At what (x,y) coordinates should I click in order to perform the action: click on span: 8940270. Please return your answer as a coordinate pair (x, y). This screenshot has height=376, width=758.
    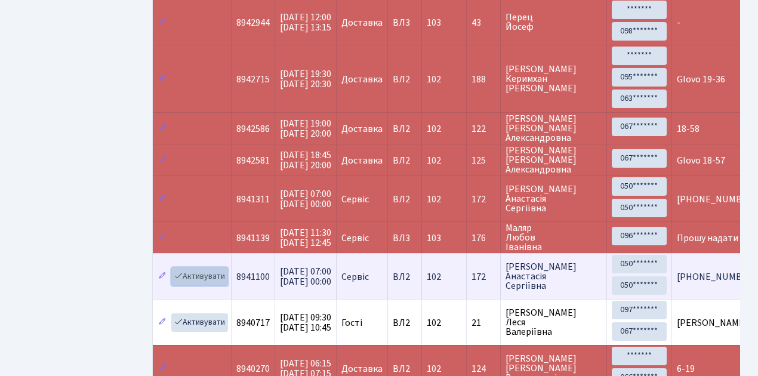
    Looking at the image, I should click on (253, 369).